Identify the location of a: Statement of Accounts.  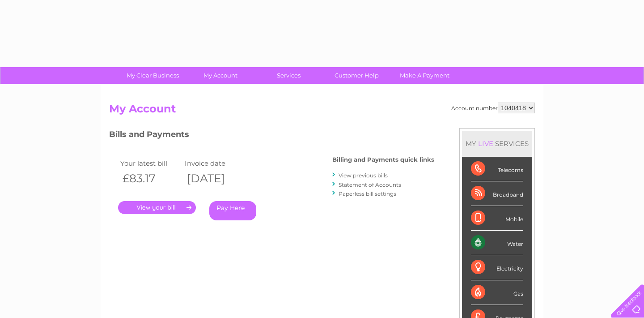
(370, 184).